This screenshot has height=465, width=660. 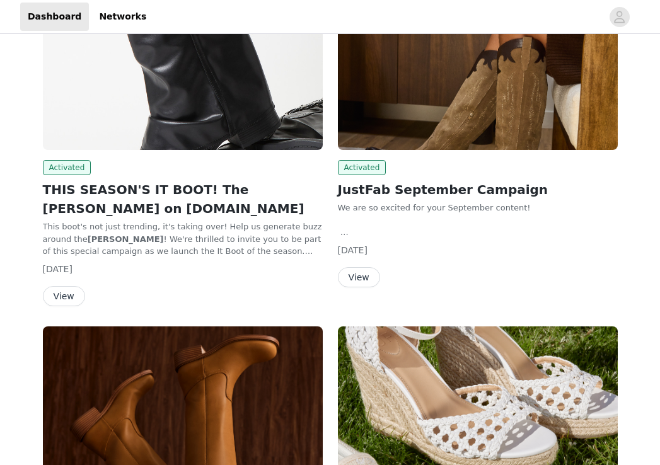 What do you see at coordinates (478, 190) in the screenshot?
I see `h2: JustFab September Campaign` at bounding box center [478, 190].